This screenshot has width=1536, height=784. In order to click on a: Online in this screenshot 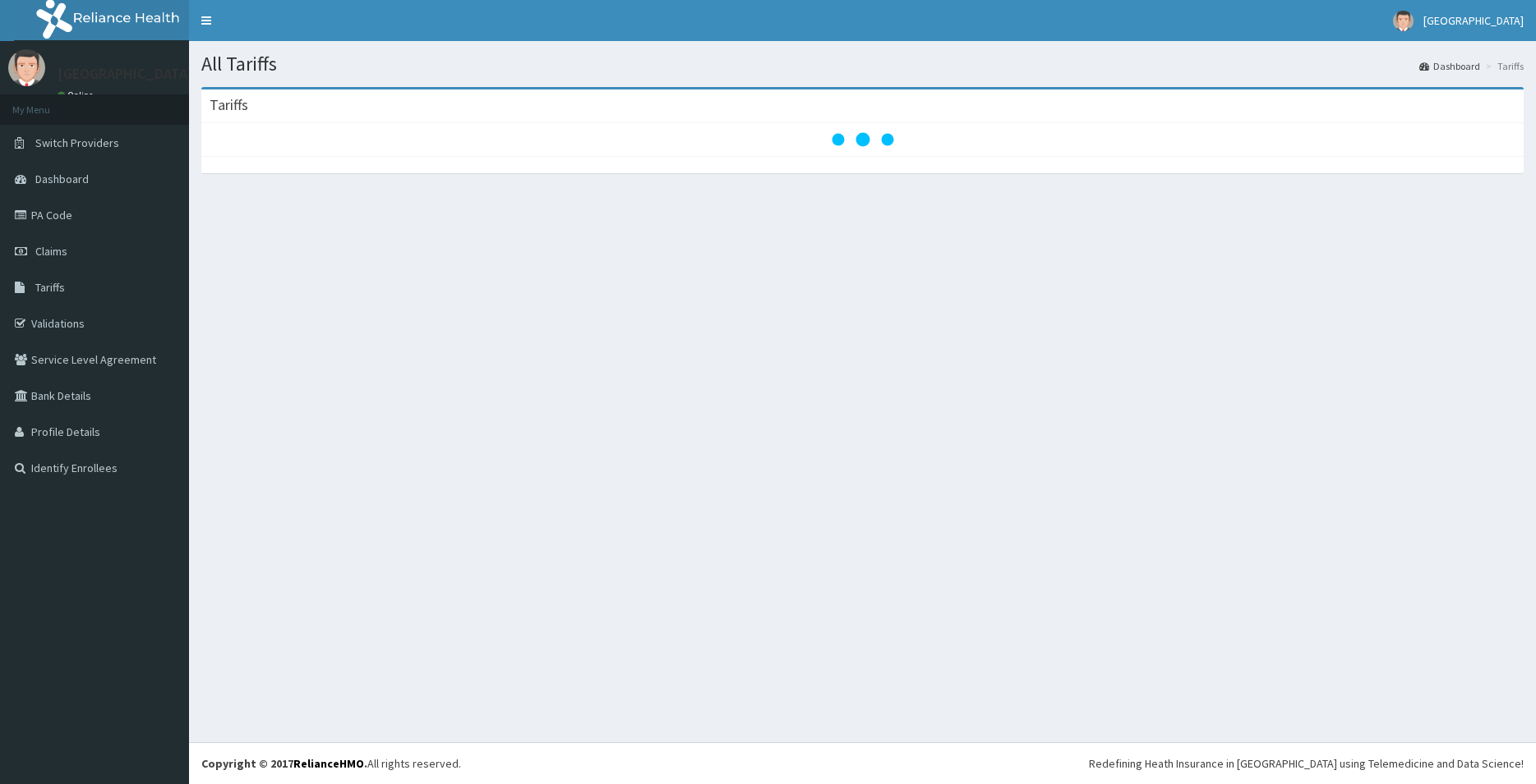, I will do `click(77, 95)`.